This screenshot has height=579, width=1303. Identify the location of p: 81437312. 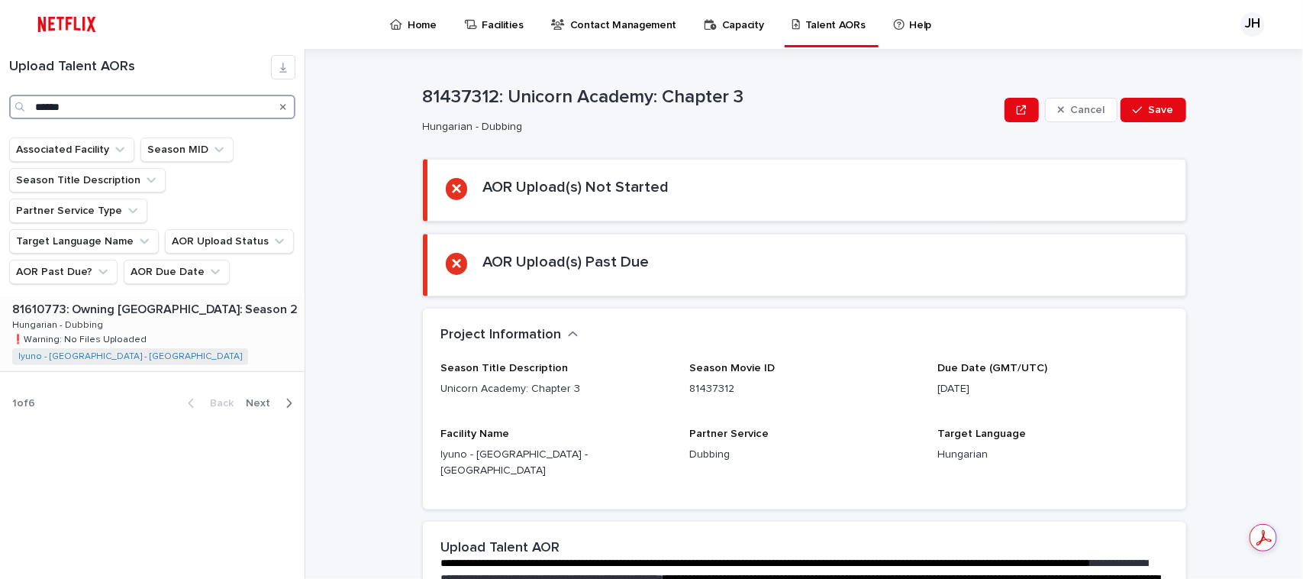
(804, 389).